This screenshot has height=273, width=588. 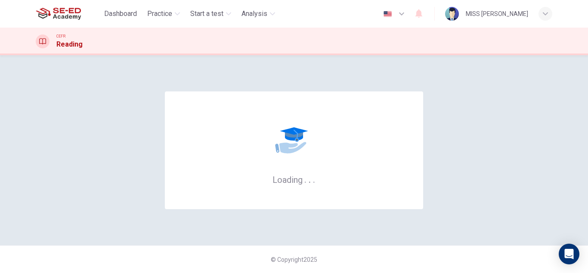 What do you see at coordinates (61, 36) in the screenshot?
I see `span: CEFR` at bounding box center [61, 36].